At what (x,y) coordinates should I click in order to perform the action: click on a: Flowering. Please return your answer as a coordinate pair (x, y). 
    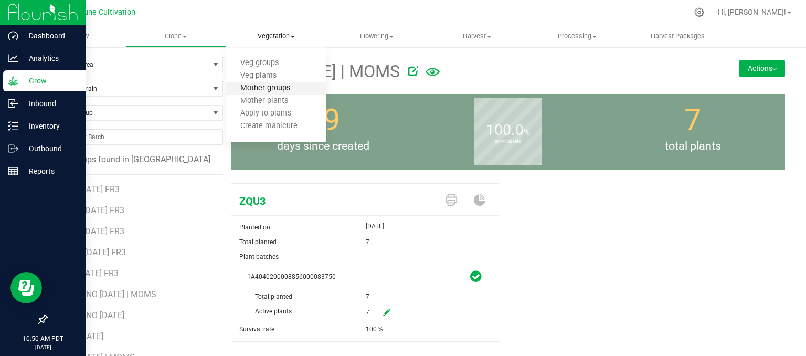
    Looking at the image, I should click on (376, 36).